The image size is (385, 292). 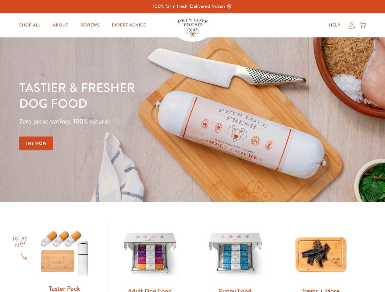 What do you see at coordinates (192, 28) in the screenshot?
I see `img: Pets Love Fresh` at bounding box center [192, 28].